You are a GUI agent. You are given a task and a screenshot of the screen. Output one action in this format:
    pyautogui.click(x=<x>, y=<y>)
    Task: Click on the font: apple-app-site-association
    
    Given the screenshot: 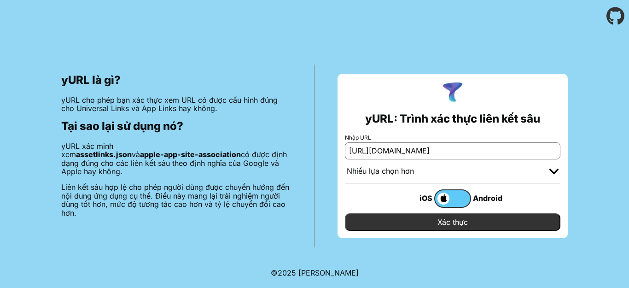 What is the action you would take?
    pyautogui.click(x=190, y=154)
    